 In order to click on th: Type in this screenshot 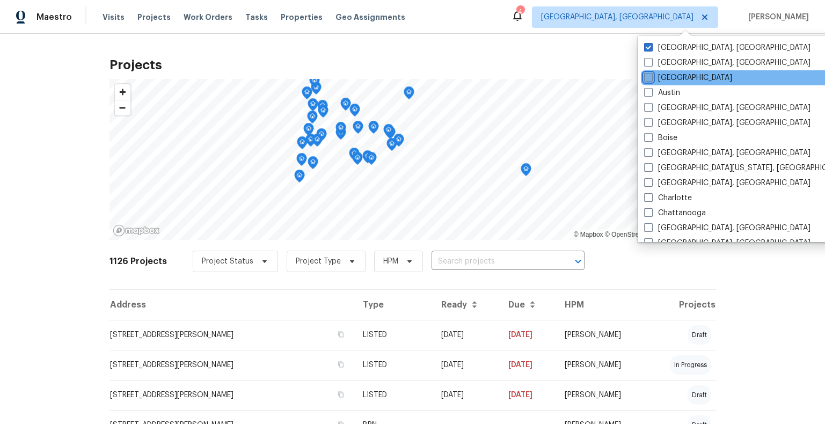, I will do `click(393, 305)`.